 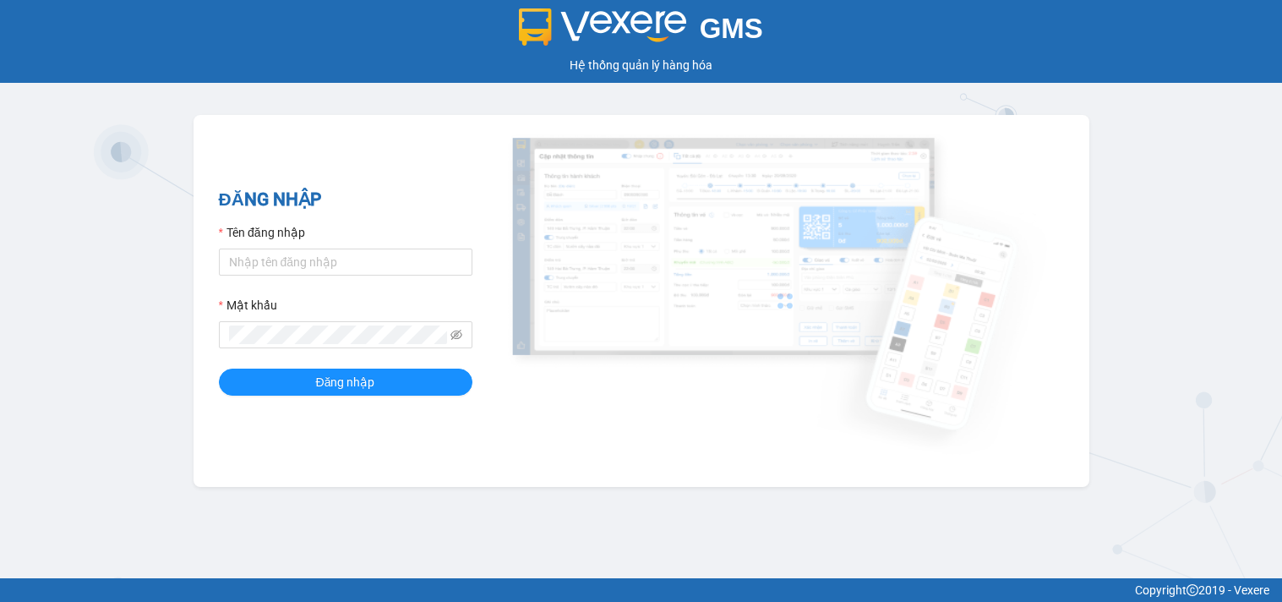 What do you see at coordinates (641, 32) in the screenshot?
I see `a: GMS` at bounding box center [641, 32].